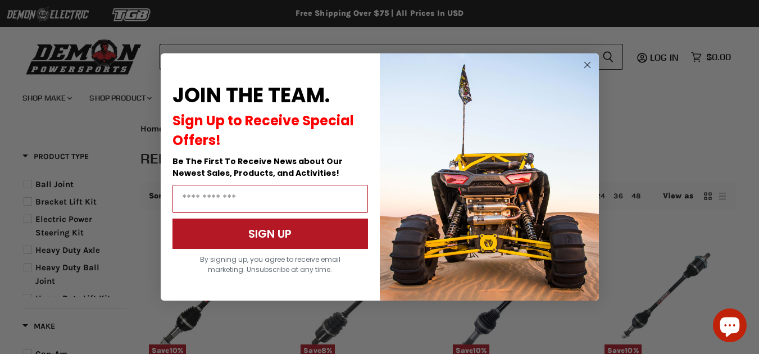 This screenshot has height=354, width=759. What do you see at coordinates (587, 65) in the screenshot?
I see `button: Close dialog` at bounding box center [587, 65].